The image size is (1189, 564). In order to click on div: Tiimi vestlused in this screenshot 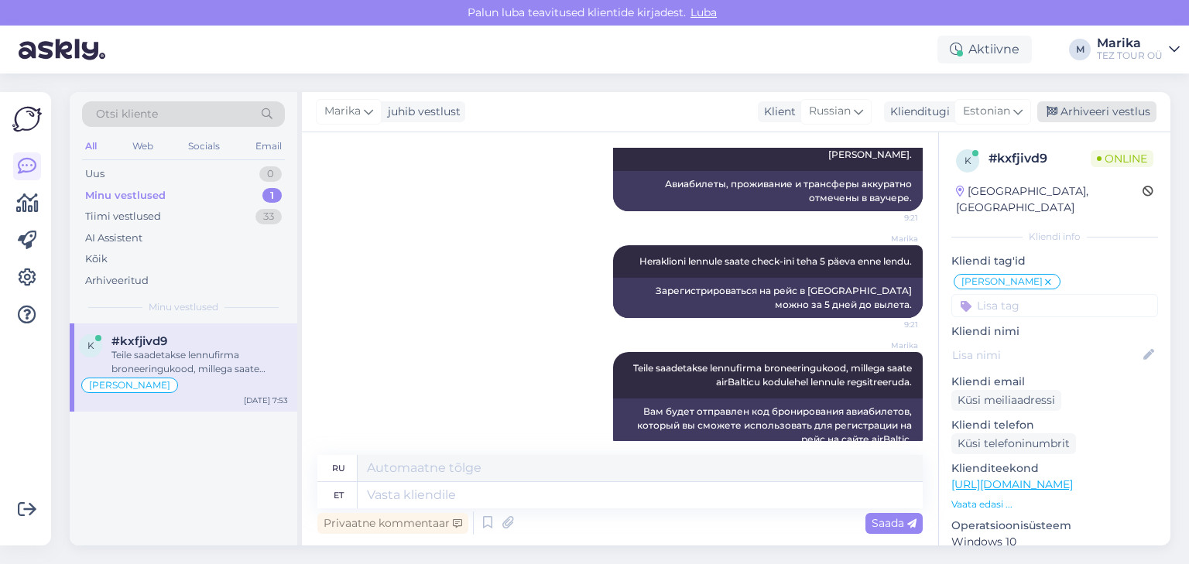, I will do `click(123, 217)`.